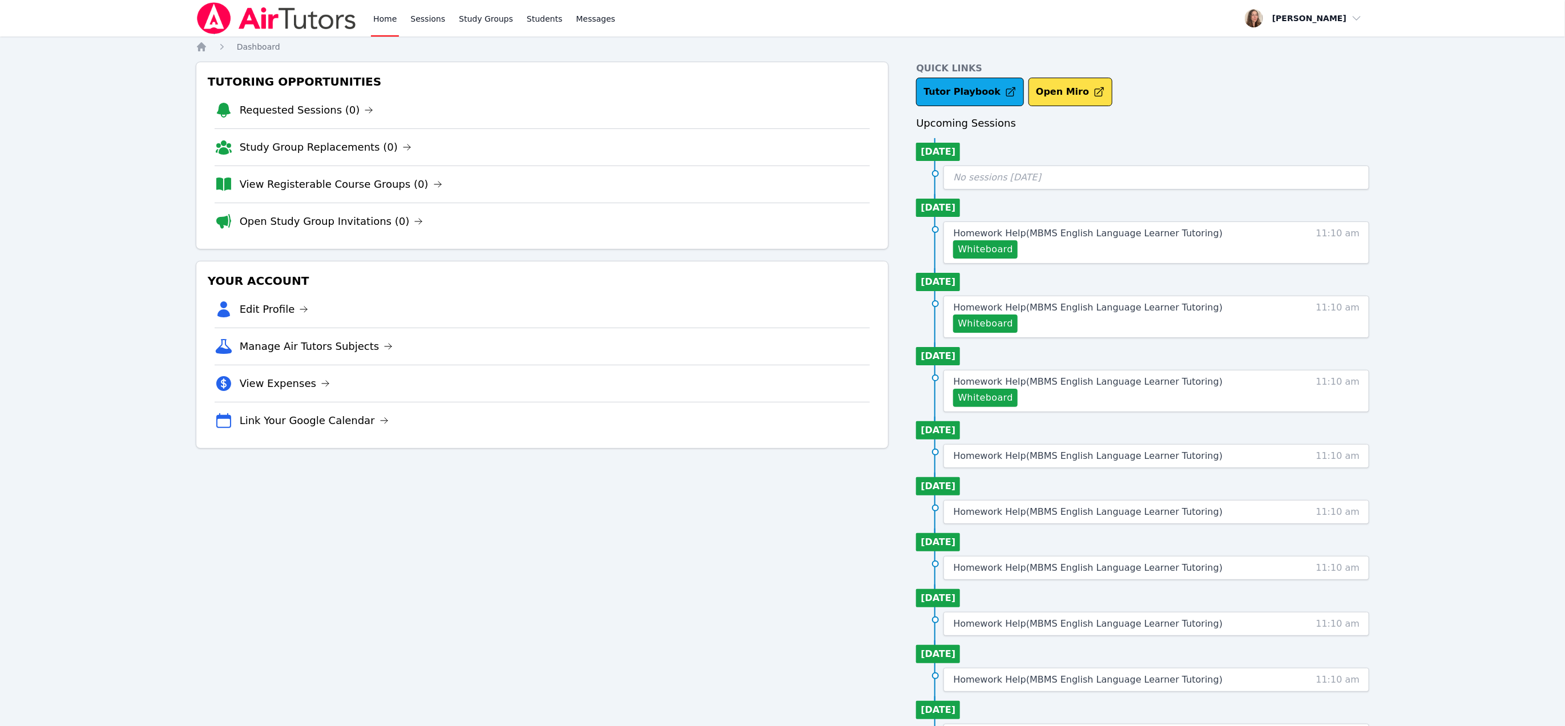 This screenshot has height=726, width=1565. What do you see at coordinates (542, 281) in the screenshot?
I see `h3: Your Account` at bounding box center [542, 281].